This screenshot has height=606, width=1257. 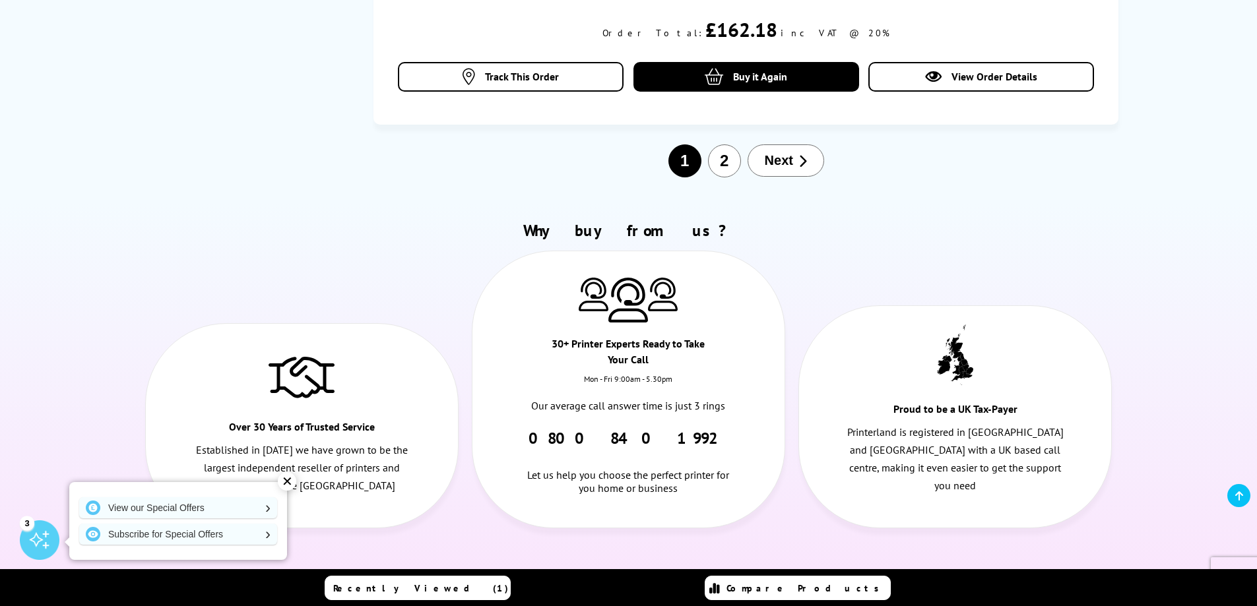 What do you see at coordinates (835, 33) in the screenshot?
I see `div: inc VAT @ 20%` at bounding box center [835, 33].